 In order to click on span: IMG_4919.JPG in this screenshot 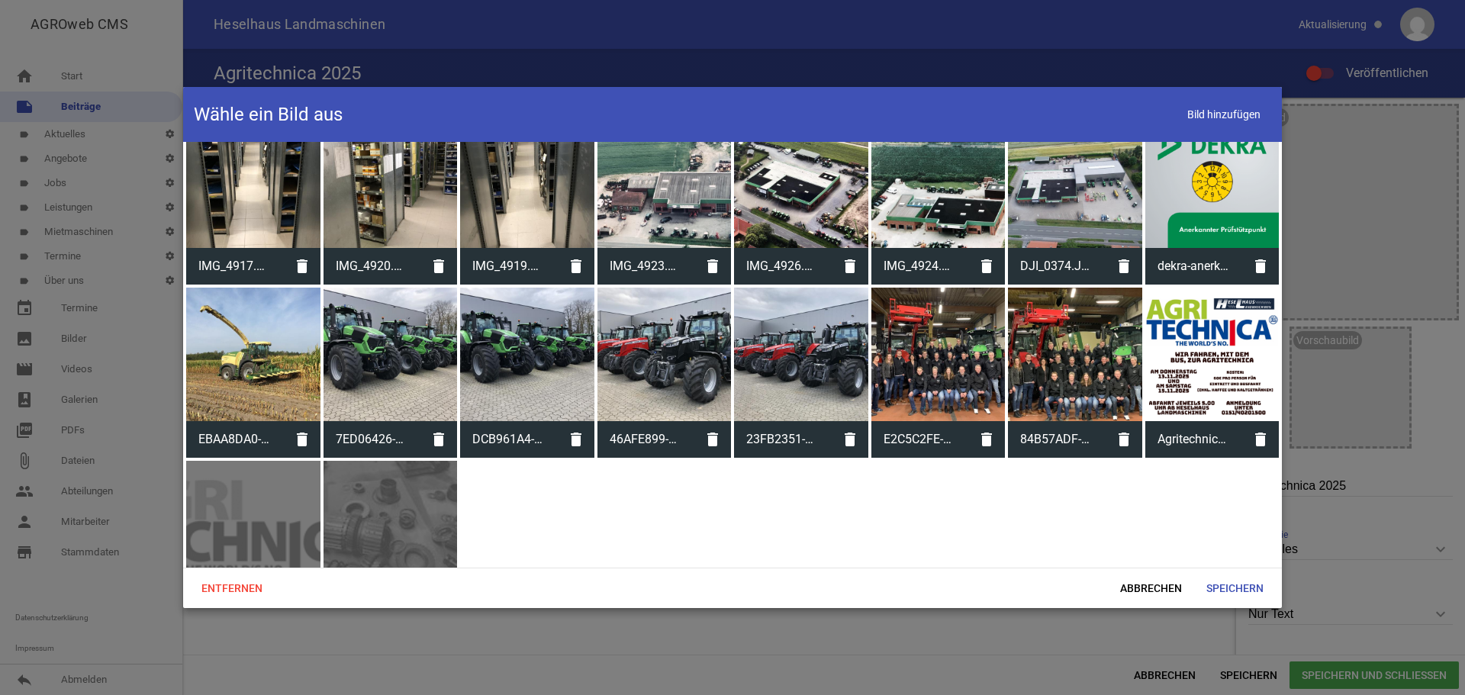, I will do `click(509, 266)`.